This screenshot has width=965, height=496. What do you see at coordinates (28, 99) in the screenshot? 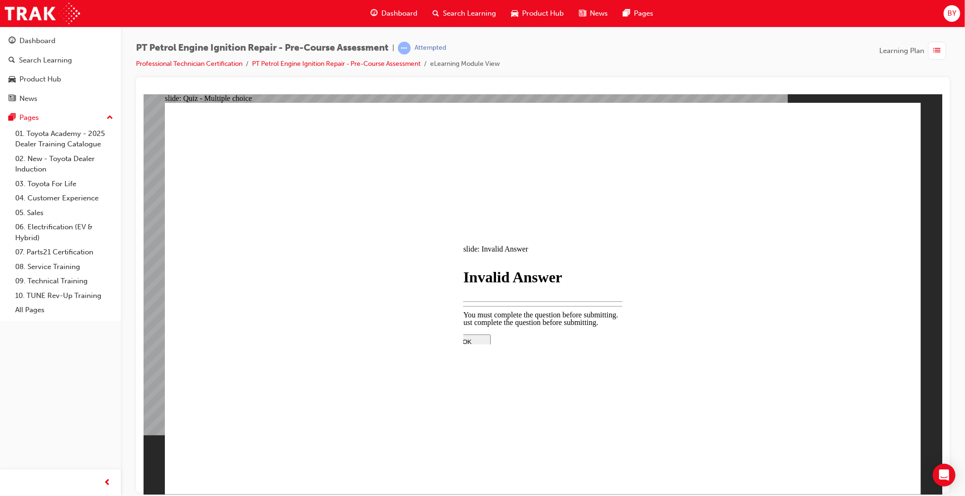
I see `div: News` at bounding box center [28, 99].